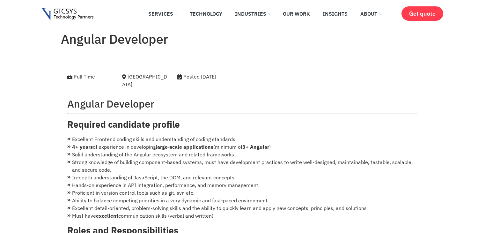 This screenshot has width=485, height=233. I want to click on a: Services, so click(163, 14).